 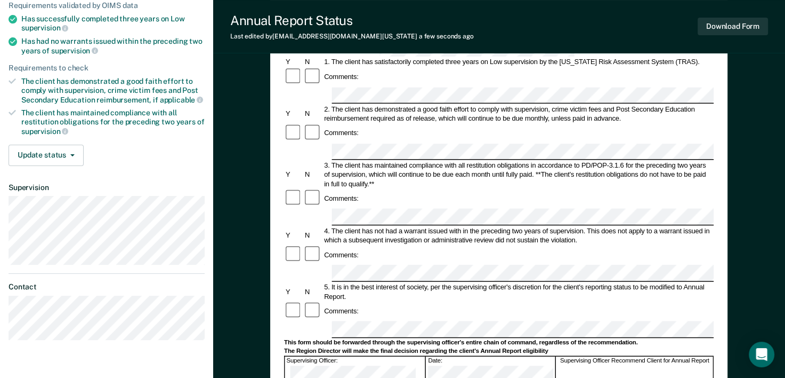 What do you see at coordinates (499, 350) in the screenshot?
I see `div: The Region Director will make the final decision regarding the client's Annual Report eligibility` at bounding box center [499, 350].